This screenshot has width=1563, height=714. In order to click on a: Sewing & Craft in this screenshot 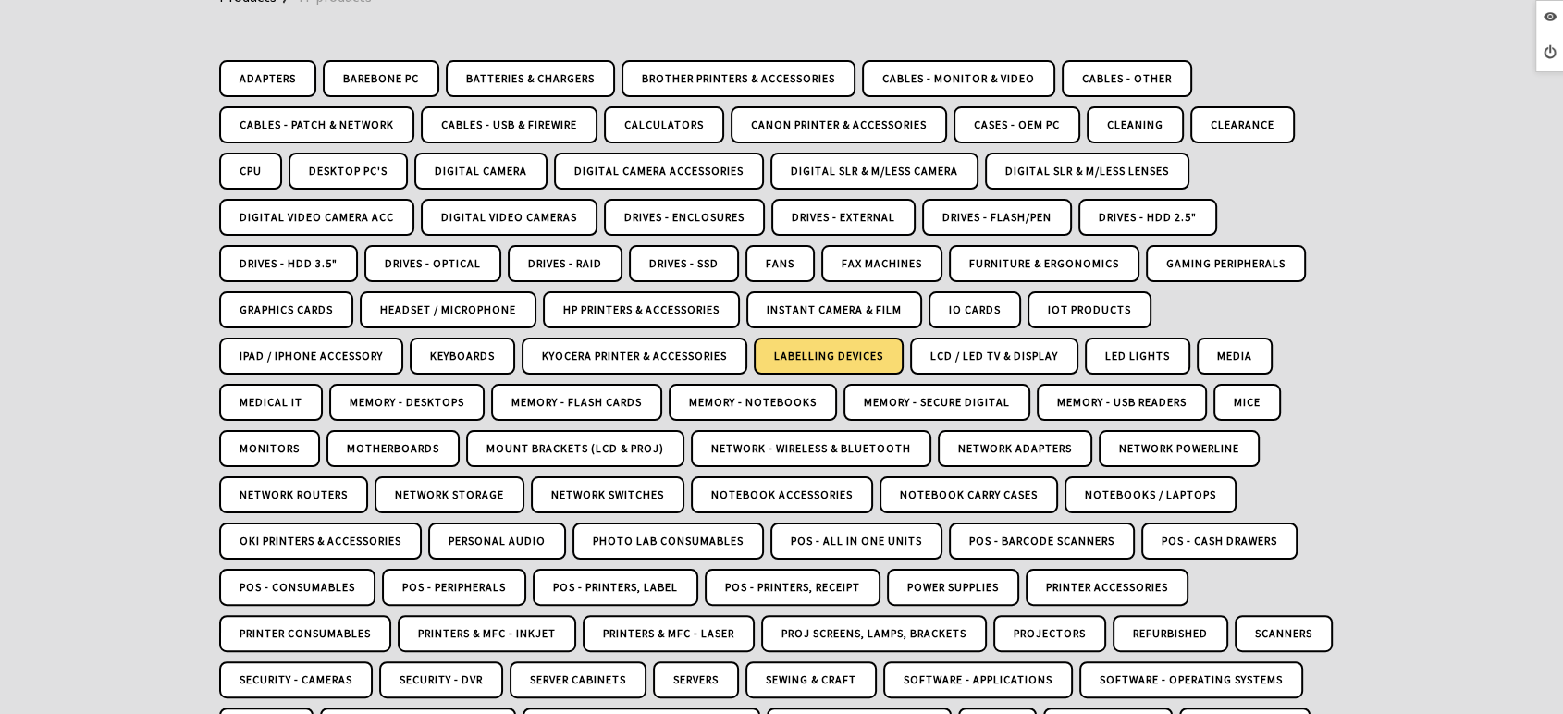, I will do `click(811, 680)`.